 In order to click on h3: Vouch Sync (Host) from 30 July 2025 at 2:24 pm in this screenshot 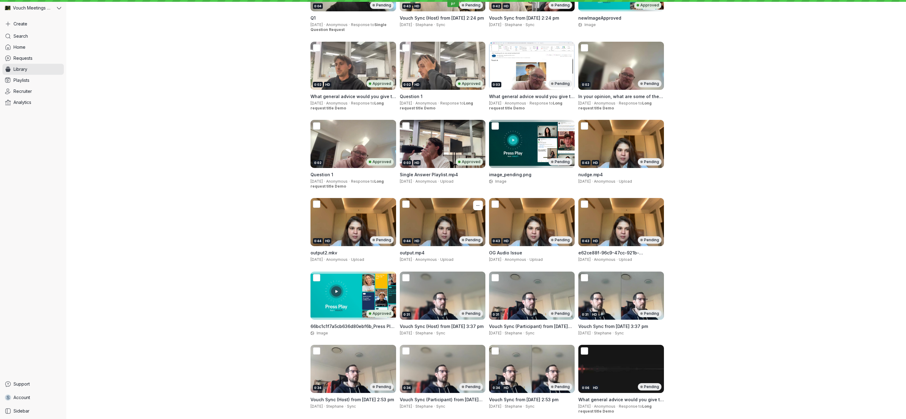, I will do `click(442, 18)`.